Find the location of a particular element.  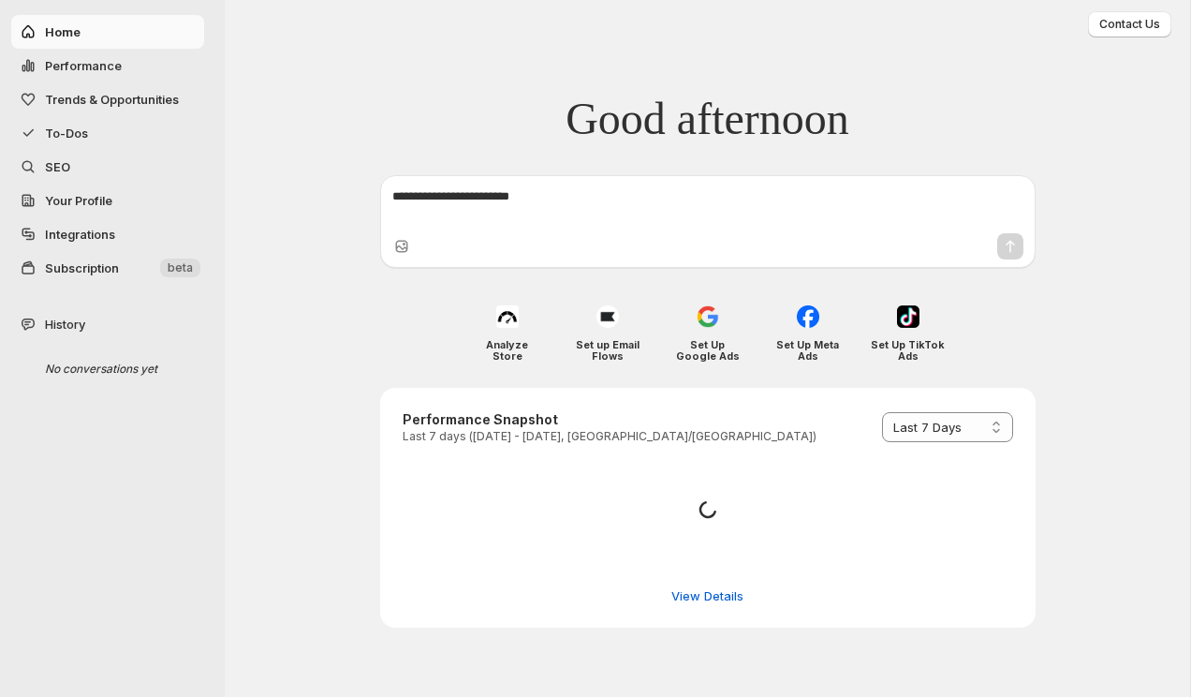

span: beta is located at coordinates (180, 268).